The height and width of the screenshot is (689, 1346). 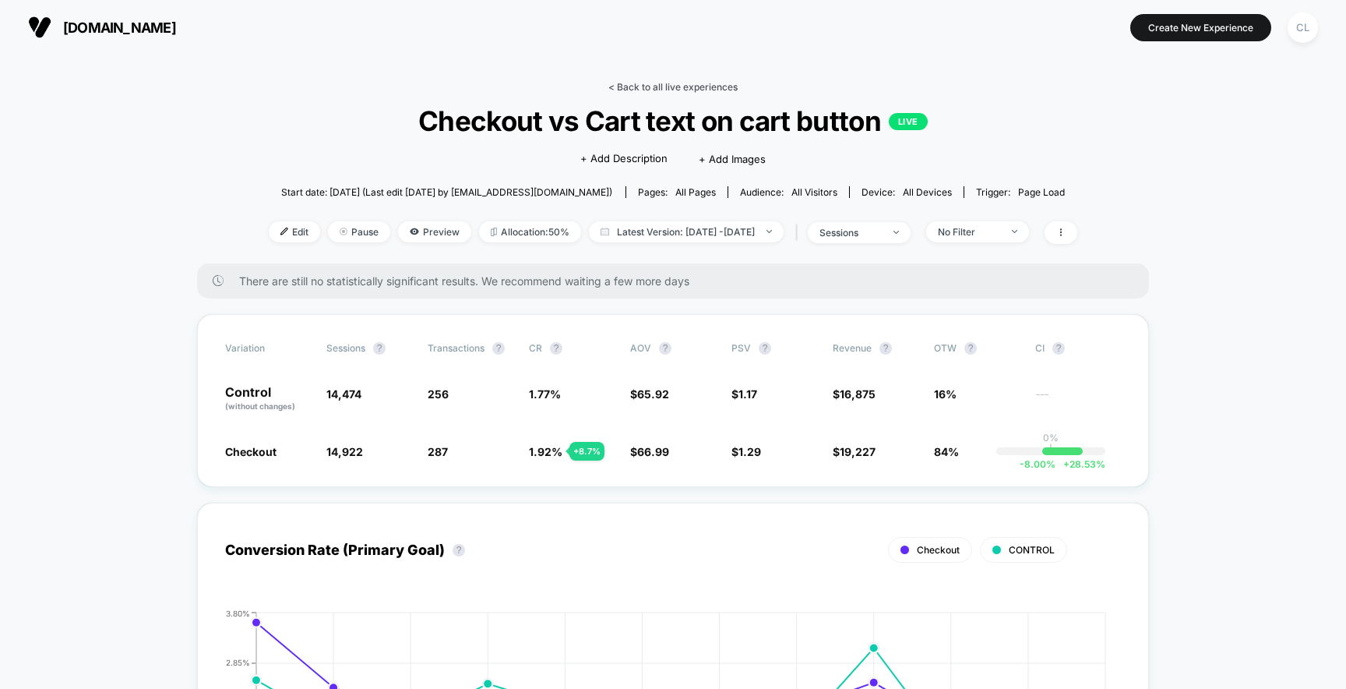 What do you see at coordinates (977, 348) in the screenshot?
I see `span: OTW` at bounding box center [977, 348].